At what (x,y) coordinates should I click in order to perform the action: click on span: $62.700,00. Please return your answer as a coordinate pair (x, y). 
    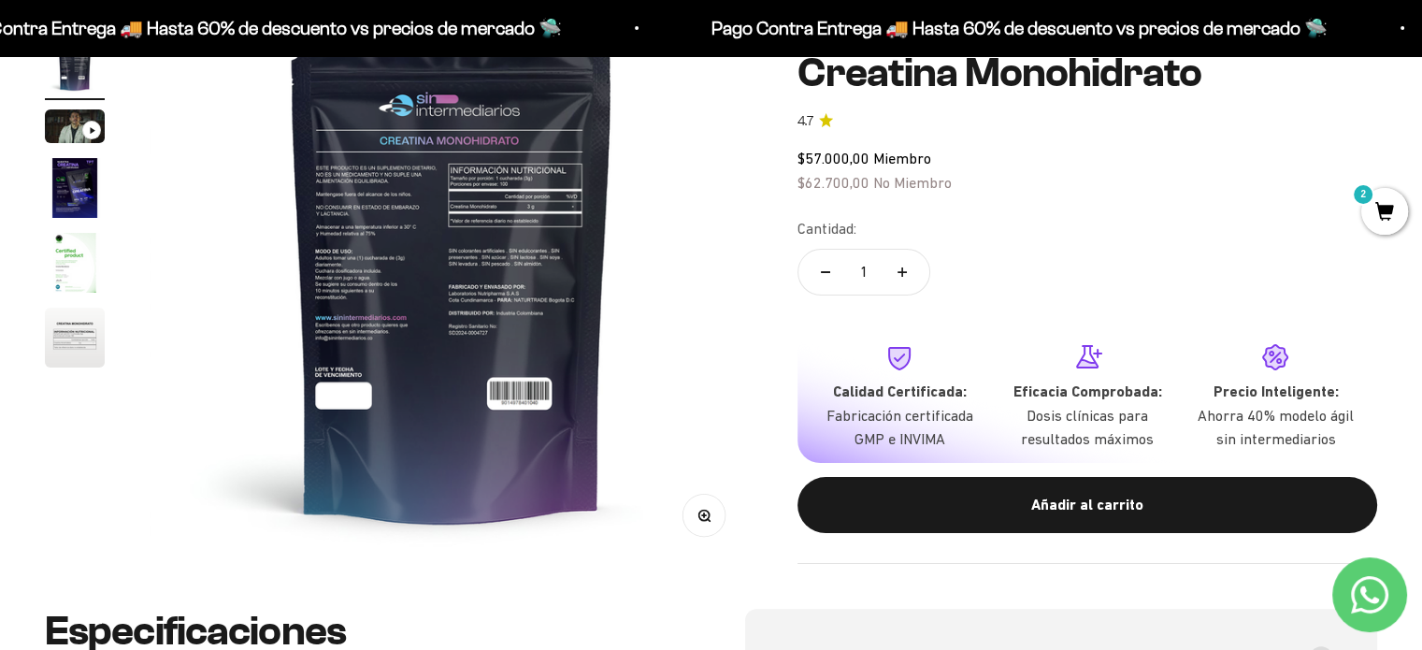
    Looking at the image, I should click on (833, 181).